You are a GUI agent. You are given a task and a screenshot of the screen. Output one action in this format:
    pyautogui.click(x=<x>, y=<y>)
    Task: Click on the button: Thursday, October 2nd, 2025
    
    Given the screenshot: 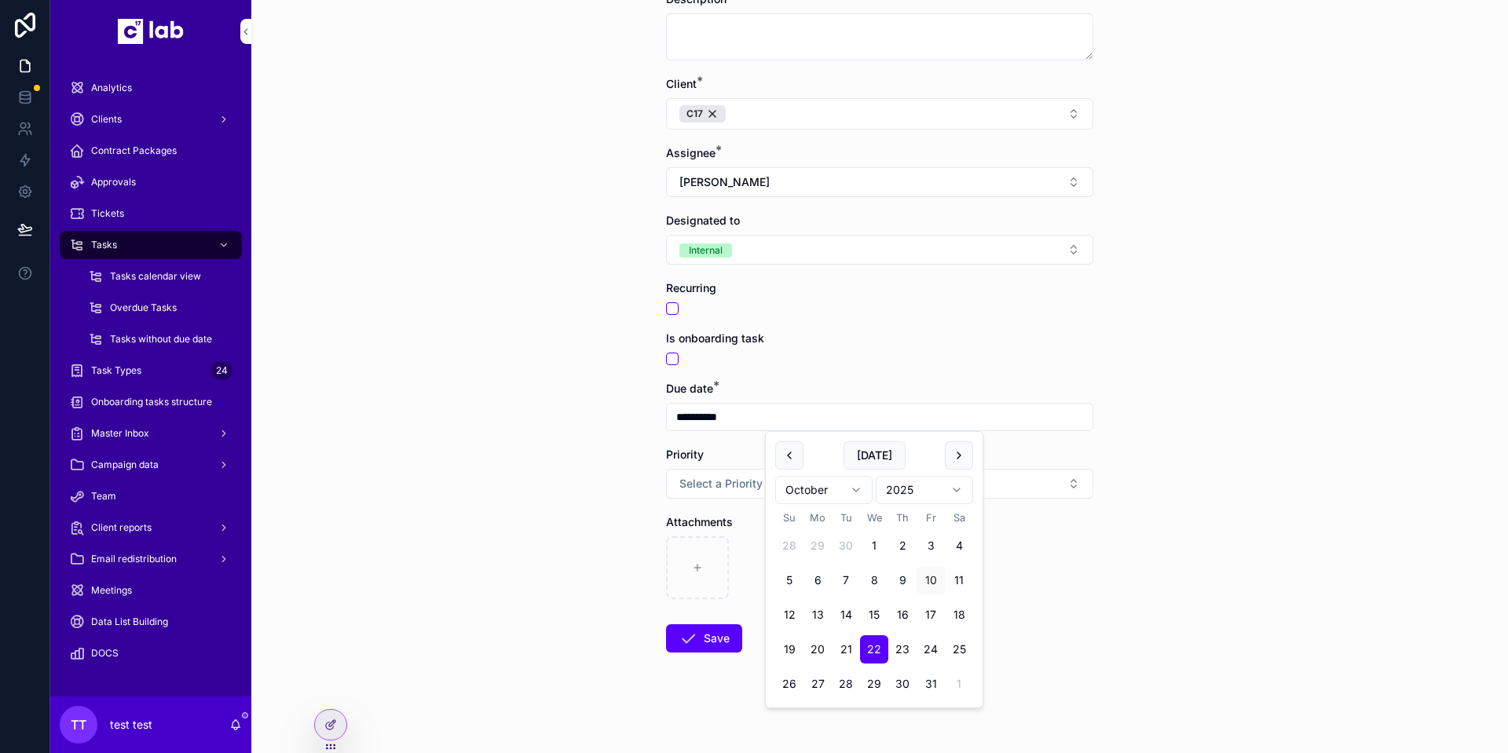 What is the action you would take?
    pyautogui.click(x=902, y=546)
    